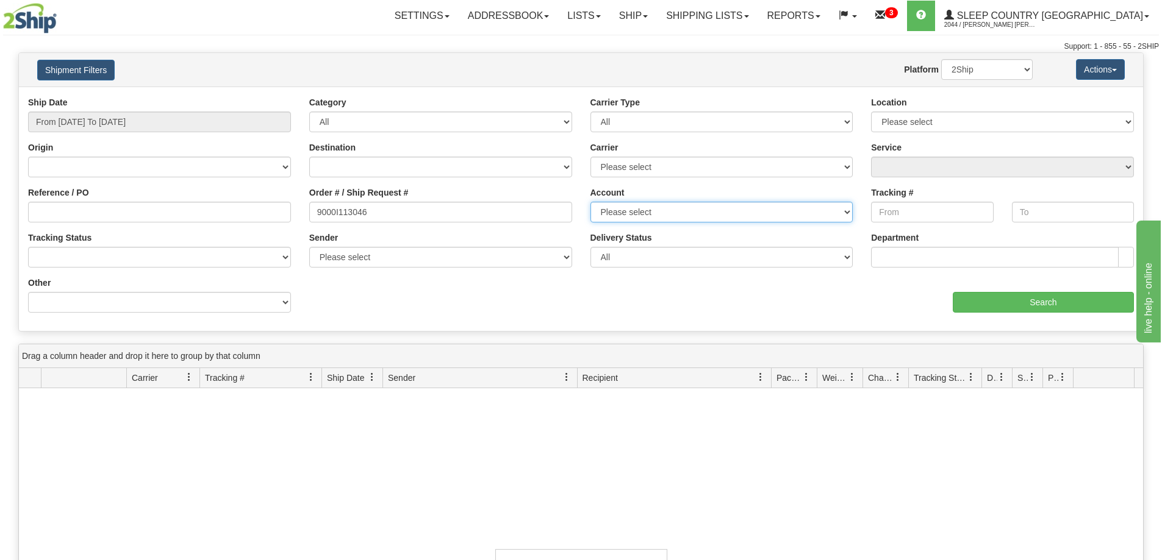  Describe the element at coordinates (621, 238) in the screenshot. I see `label: Delivery Status` at that location.